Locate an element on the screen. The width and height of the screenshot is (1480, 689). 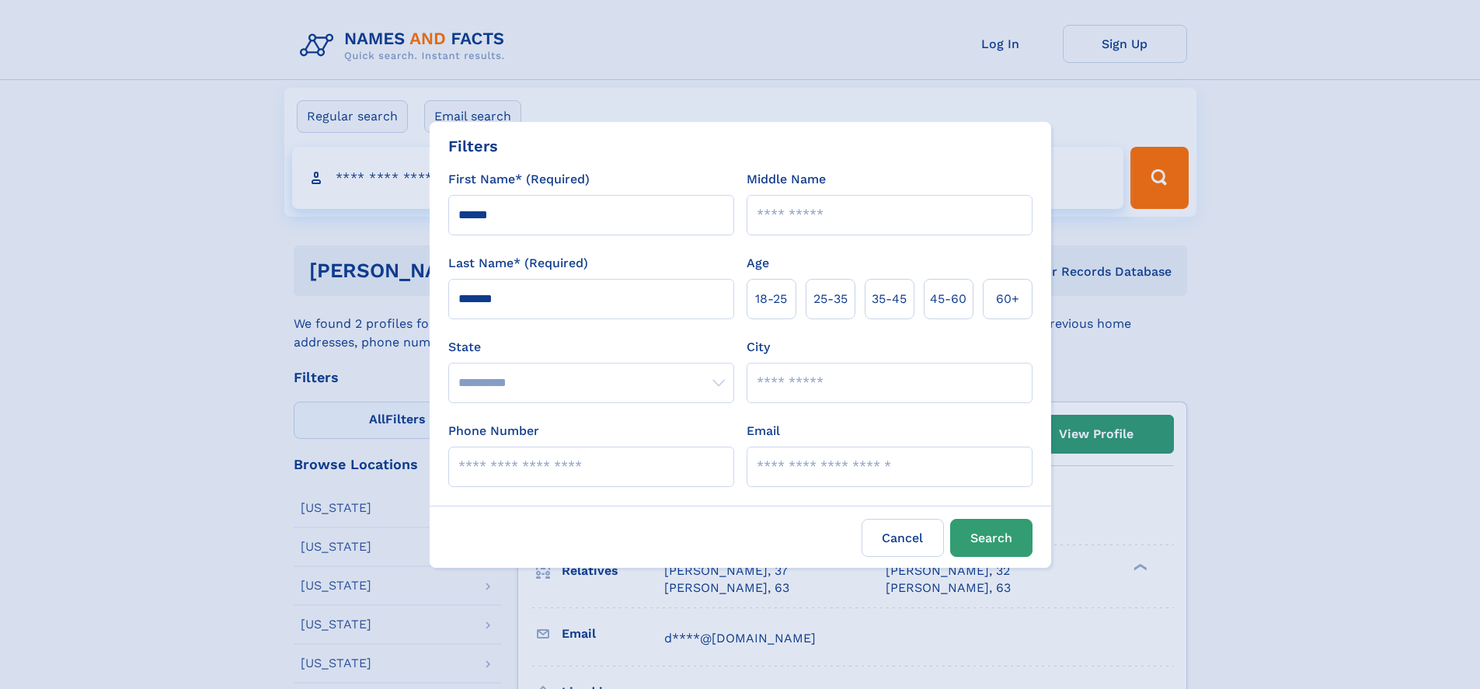
span: 35‑45 is located at coordinates (889, 299).